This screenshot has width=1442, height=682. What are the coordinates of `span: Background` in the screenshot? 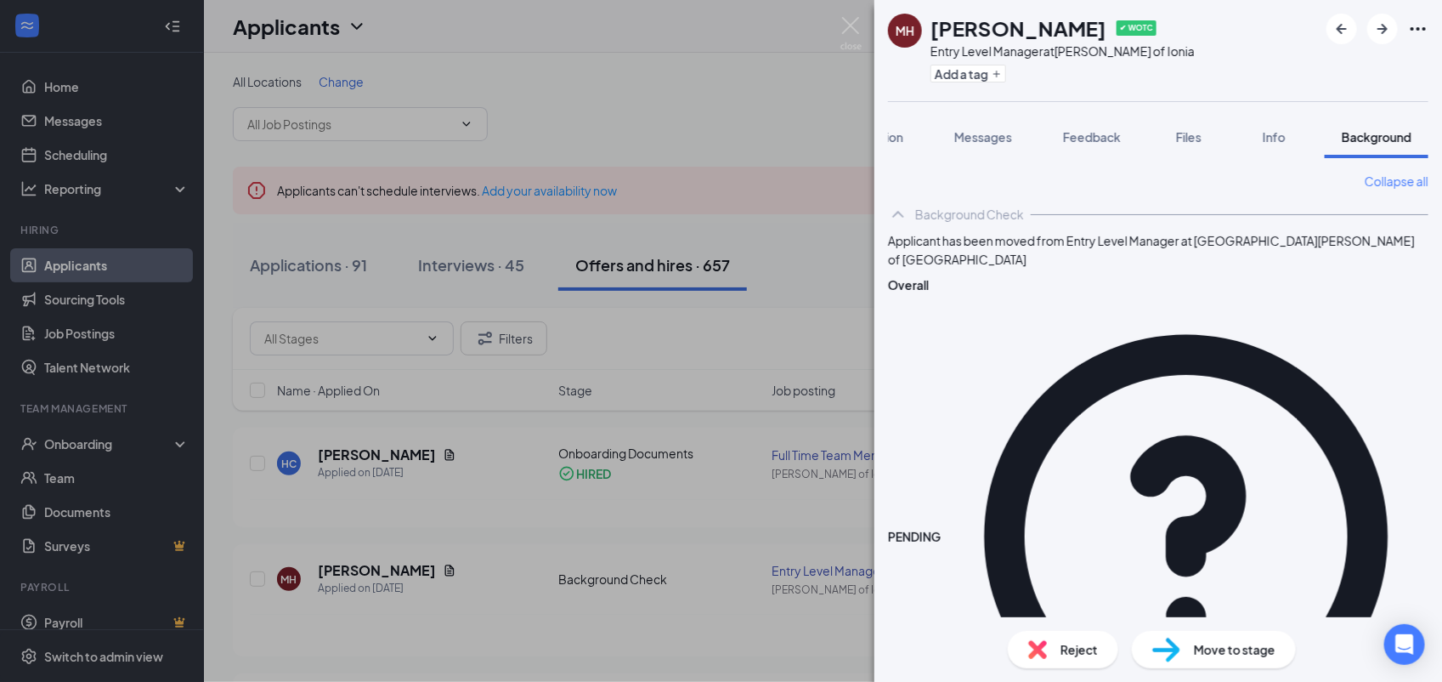 It's located at (1377, 137).